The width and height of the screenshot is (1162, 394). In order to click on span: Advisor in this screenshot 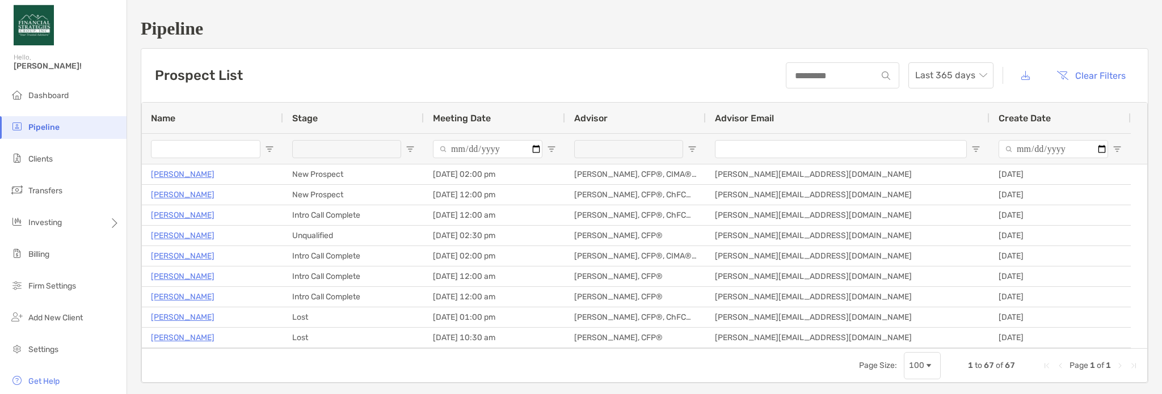, I will do `click(591, 118)`.